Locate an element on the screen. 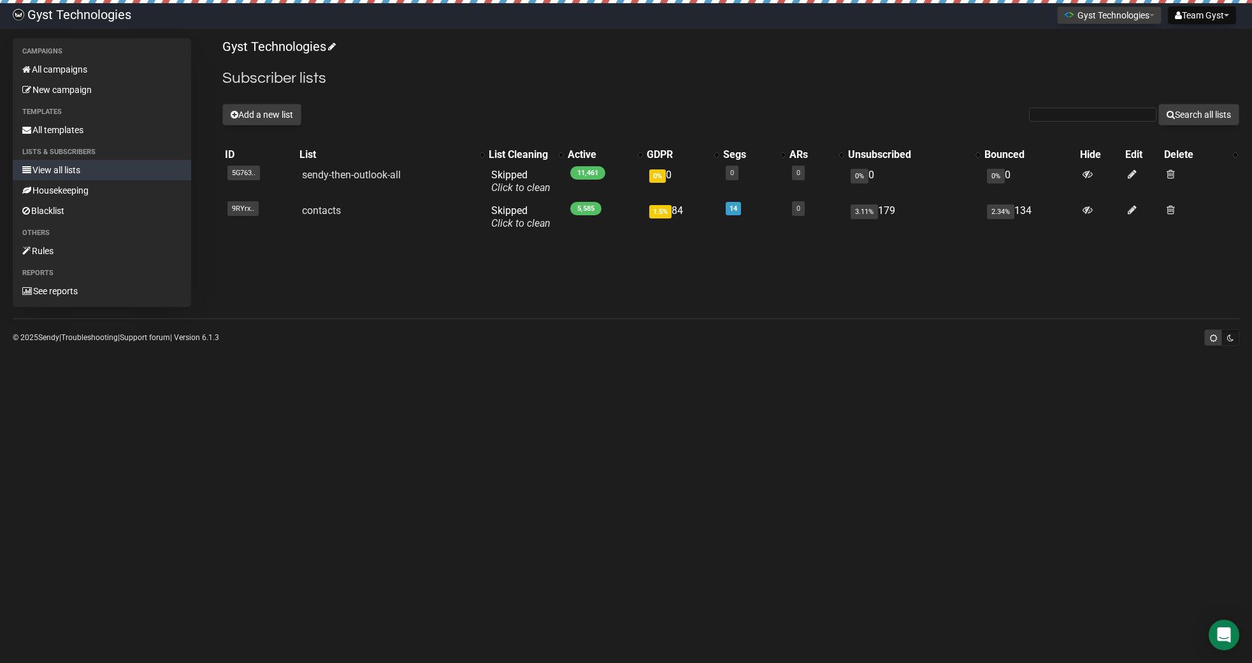 The image size is (1252, 663). a: Sendy is located at coordinates (48, 338).